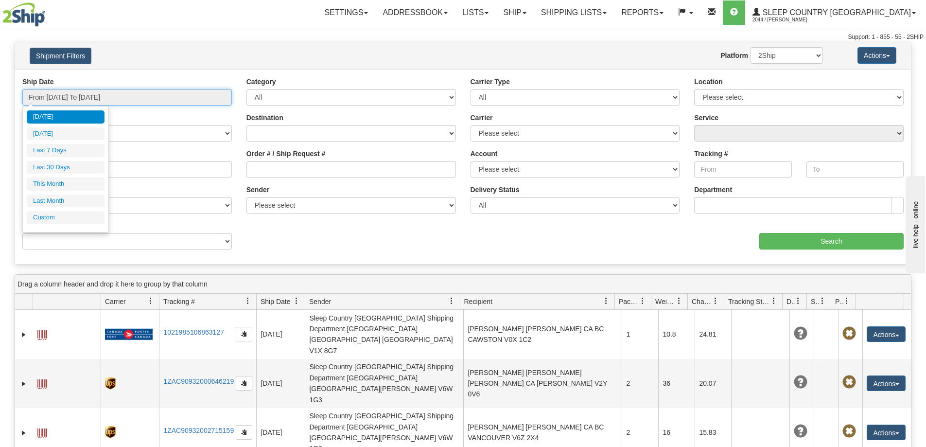 The image size is (926, 447). What do you see at coordinates (66, 167) in the screenshot?
I see `li: Last 30 Days` at bounding box center [66, 167].